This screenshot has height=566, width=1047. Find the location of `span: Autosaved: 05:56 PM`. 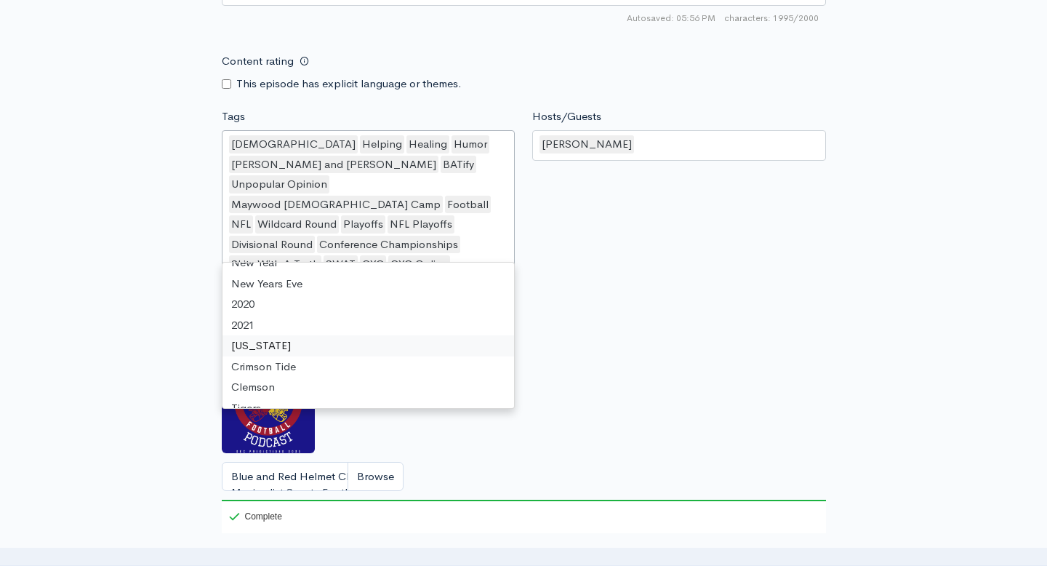

span: Autosaved: 05:56 PM is located at coordinates (671, 18).